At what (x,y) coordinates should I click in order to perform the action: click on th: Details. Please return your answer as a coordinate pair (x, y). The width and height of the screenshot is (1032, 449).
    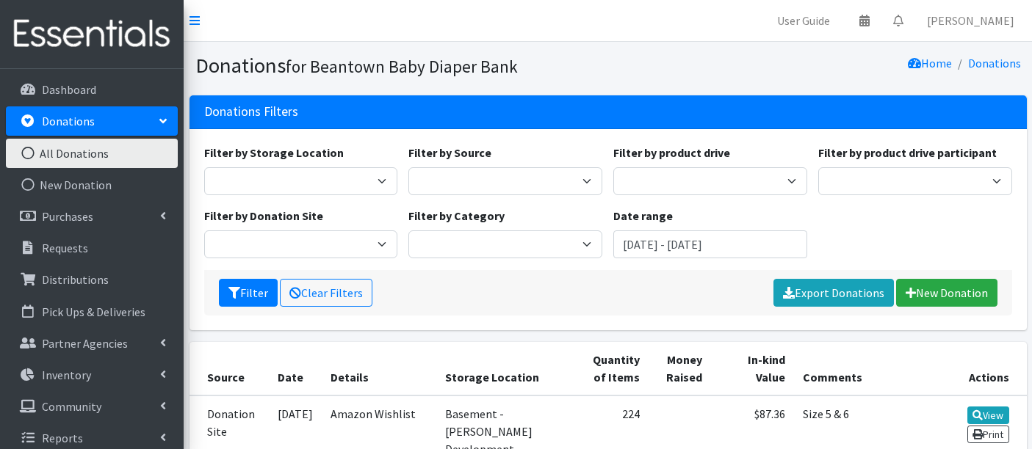
    Looking at the image, I should click on (379, 369).